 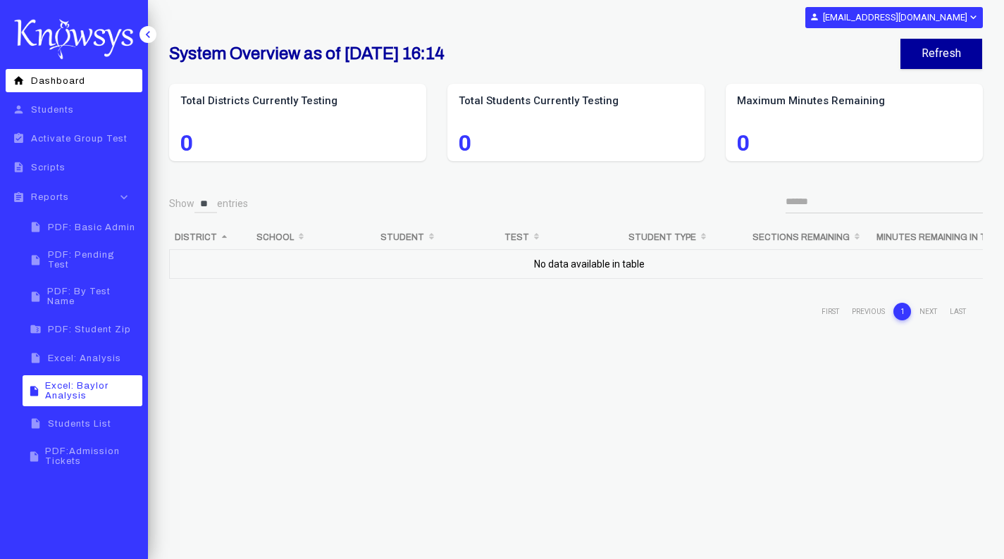 What do you see at coordinates (196, 237) in the screenshot?
I see `b: District` at bounding box center [196, 237].